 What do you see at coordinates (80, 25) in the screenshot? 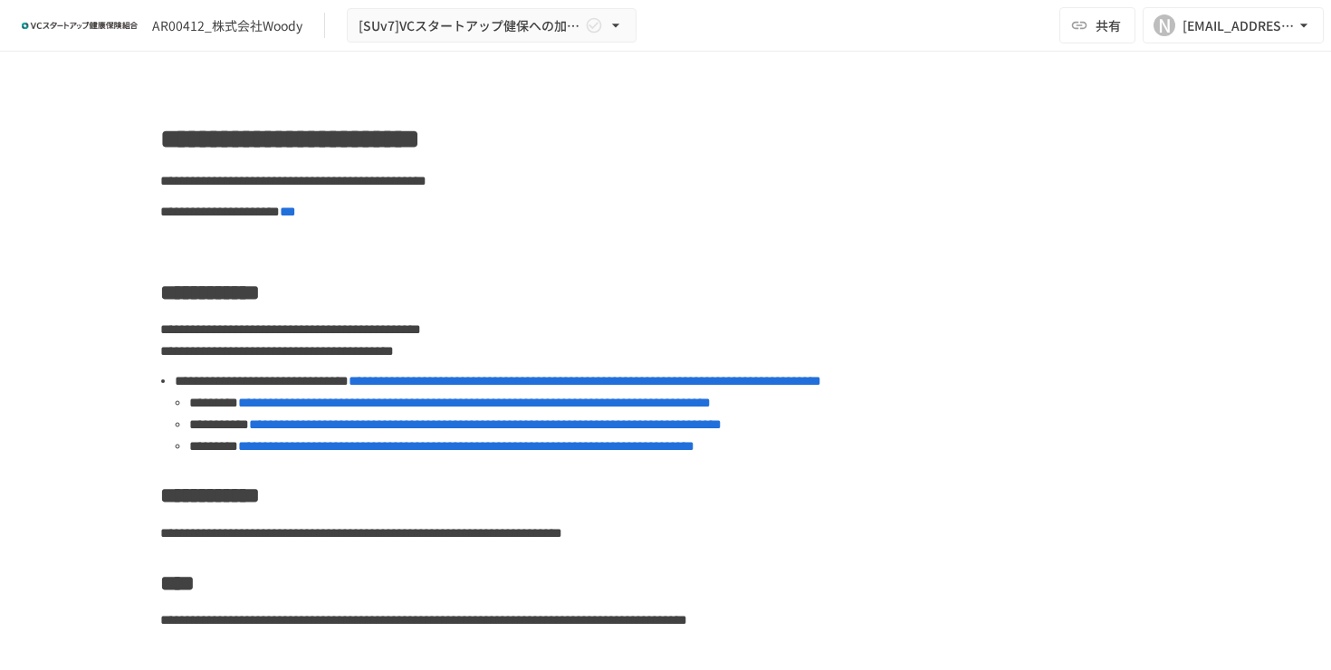
I see `img: ZDfHsVrhrXUoWEWGWYf8C4Fv4dEjYTEDCNvmL73B7ox` at bounding box center [80, 25].